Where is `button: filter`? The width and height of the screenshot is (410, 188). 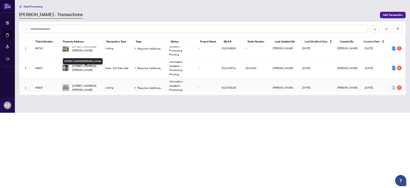 button: filter is located at coordinates (398, 29).